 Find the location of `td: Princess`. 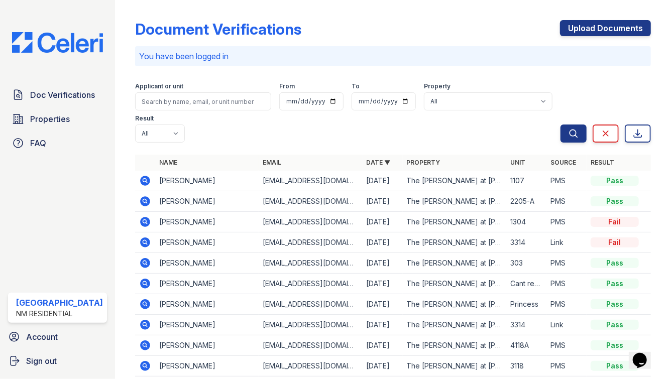

td: Princess is located at coordinates (526, 304).